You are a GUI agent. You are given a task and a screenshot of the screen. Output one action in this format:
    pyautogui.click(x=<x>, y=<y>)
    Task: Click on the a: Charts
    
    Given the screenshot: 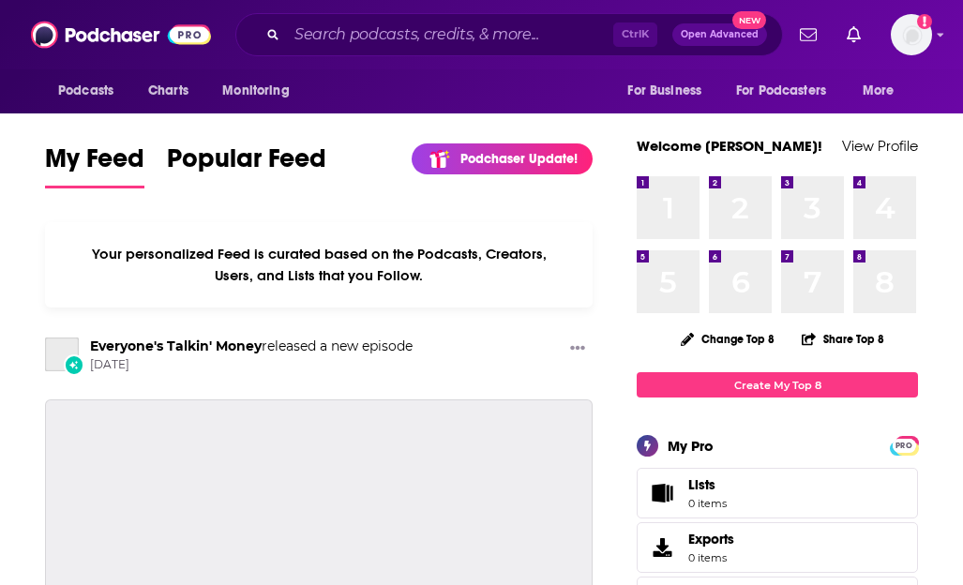 What is the action you would take?
    pyautogui.click(x=168, y=91)
    